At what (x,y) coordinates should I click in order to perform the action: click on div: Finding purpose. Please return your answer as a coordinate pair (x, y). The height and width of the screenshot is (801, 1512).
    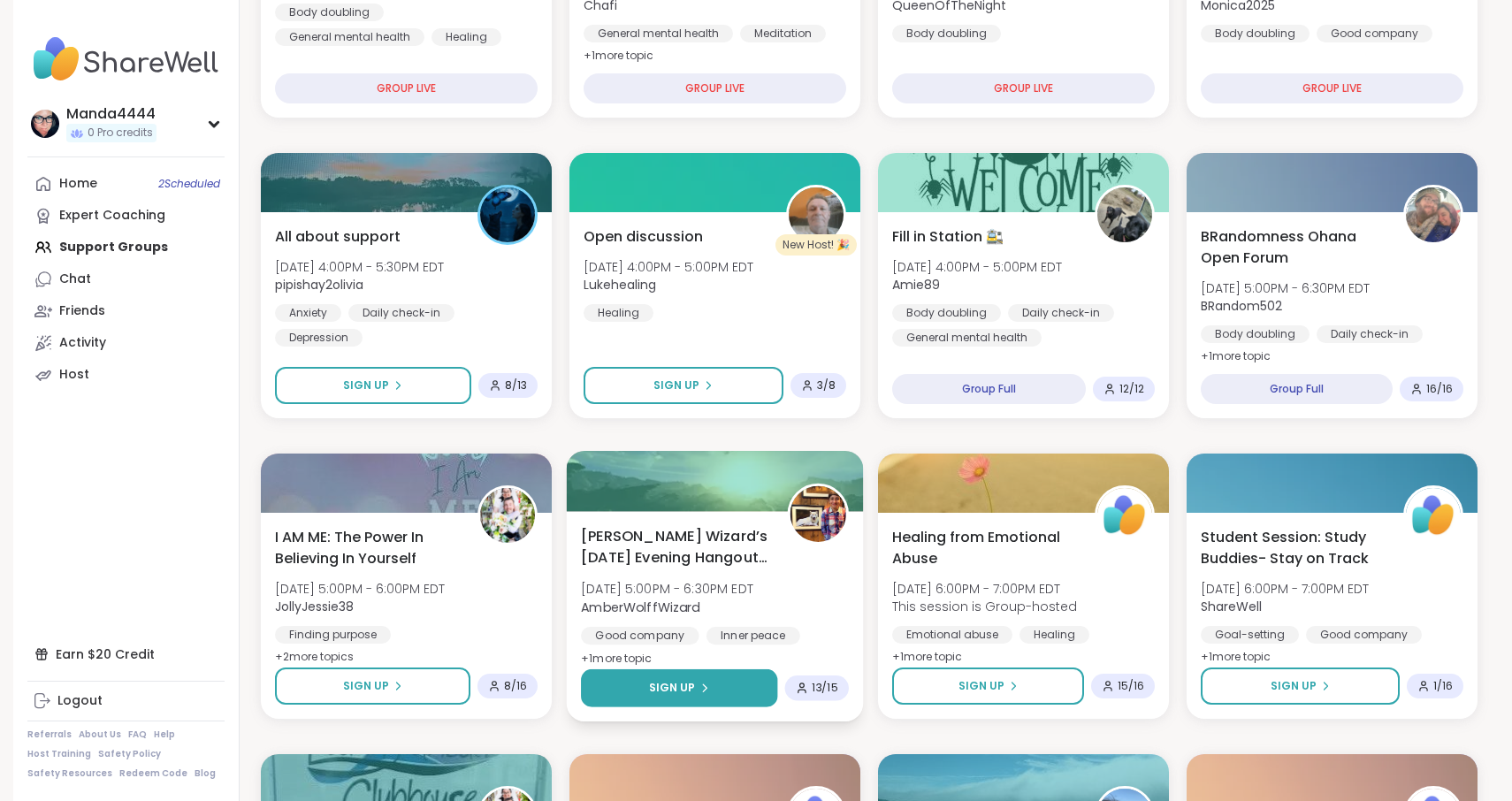
    Looking at the image, I should click on (333, 635).